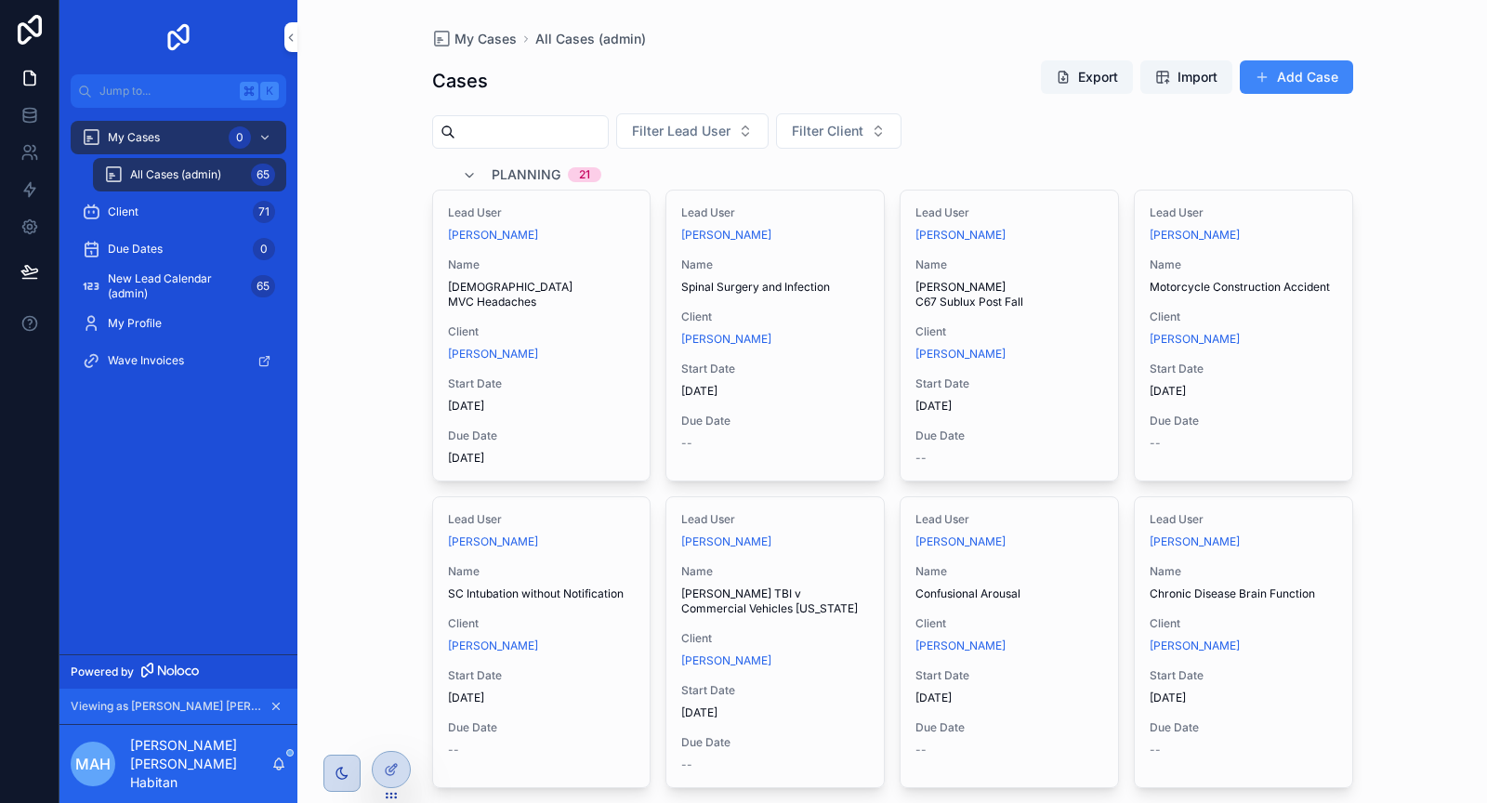  Describe the element at coordinates (270, 91) in the screenshot. I see `span: K` at that location.